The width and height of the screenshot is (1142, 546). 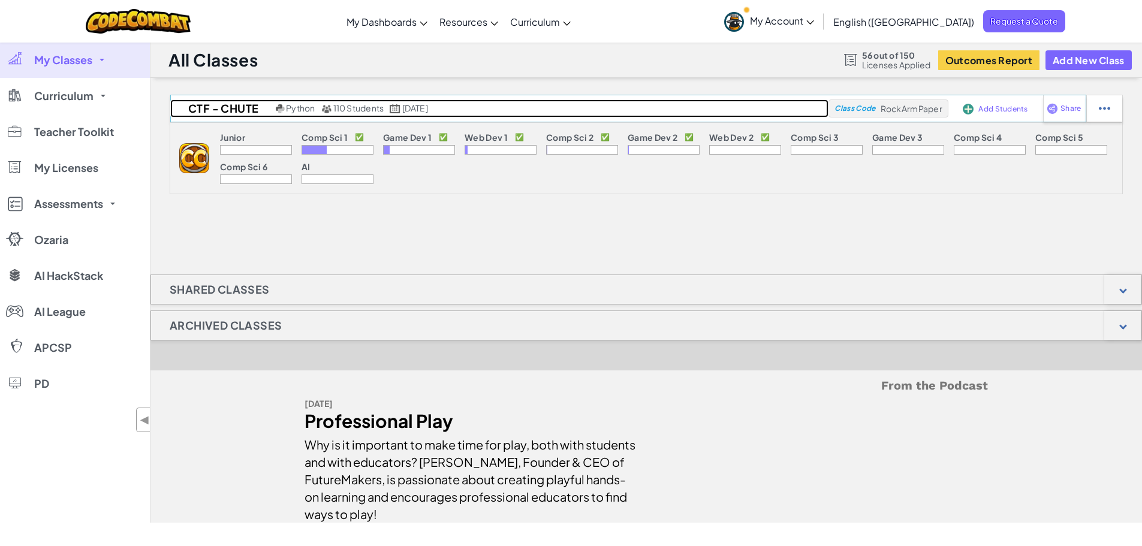 I want to click on a: Request a Quote, so click(x=1024, y=21).